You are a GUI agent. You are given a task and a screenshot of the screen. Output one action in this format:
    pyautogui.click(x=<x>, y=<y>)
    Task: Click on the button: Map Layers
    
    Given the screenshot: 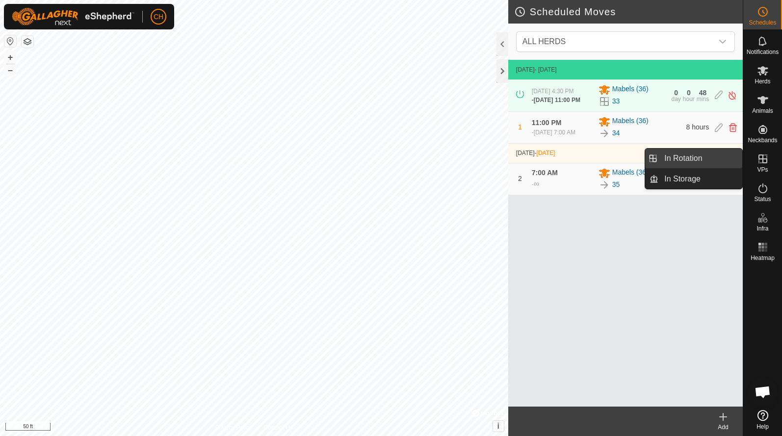 What is the action you would take?
    pyautogui.click(x=27, y=42)
    